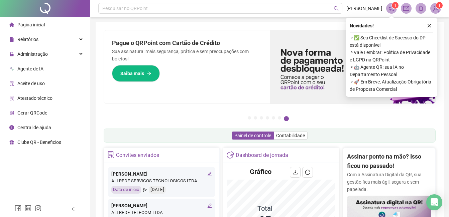 Image resolution: width=449 pixels, height=217 pixels. Describe the element at coordinates (32, 54) in the screenshot. I see `span: Administração` at that location.